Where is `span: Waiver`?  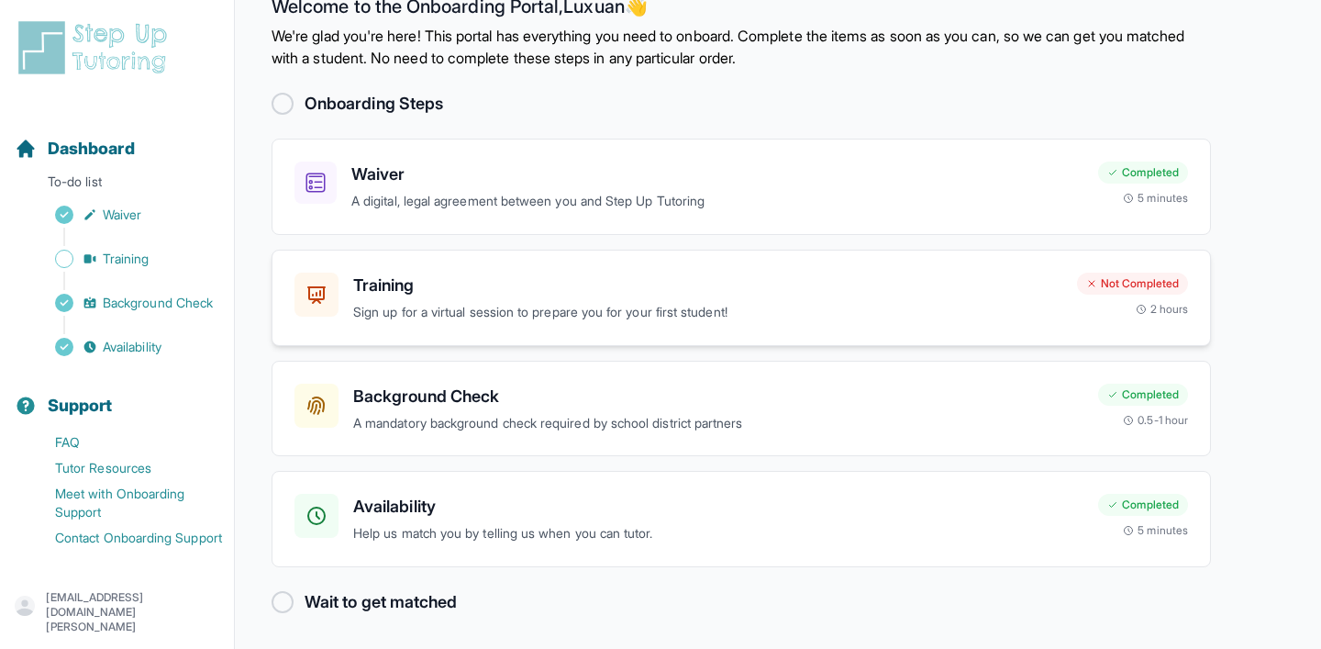
span: Waiver is located at coordinates (122, 215).